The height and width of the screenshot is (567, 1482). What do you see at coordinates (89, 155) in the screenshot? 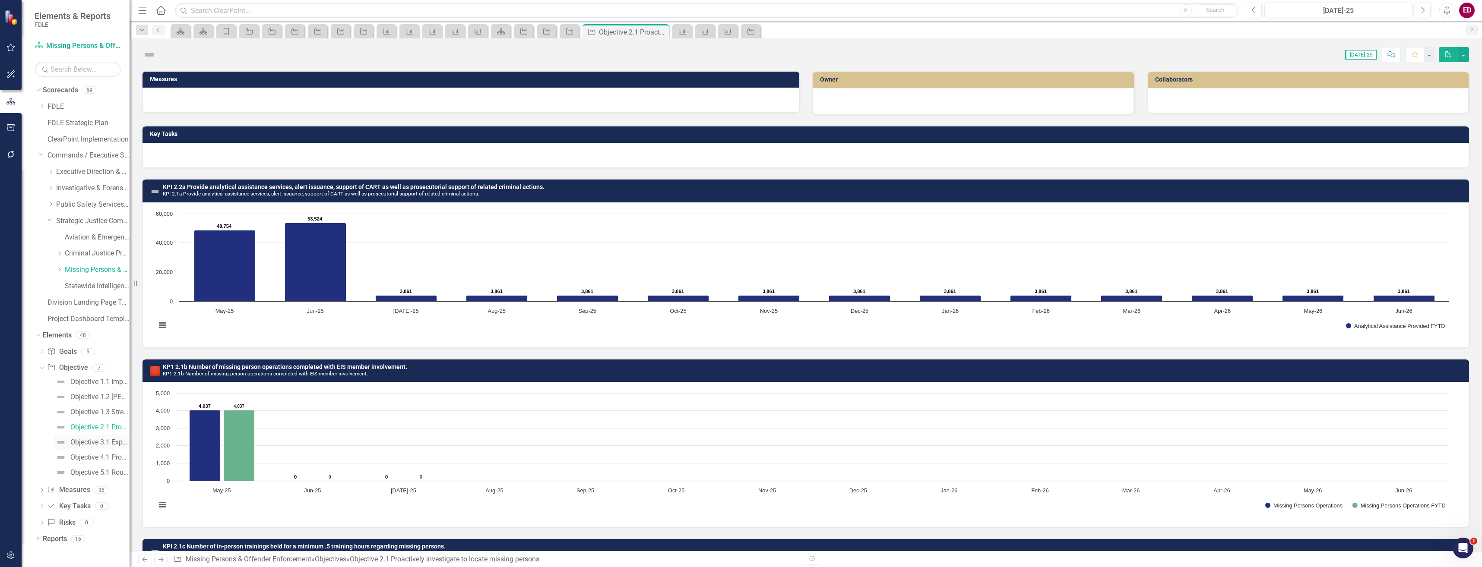
I see `a: Commands / Executive Support Branch` at bounding box center [89, 155].